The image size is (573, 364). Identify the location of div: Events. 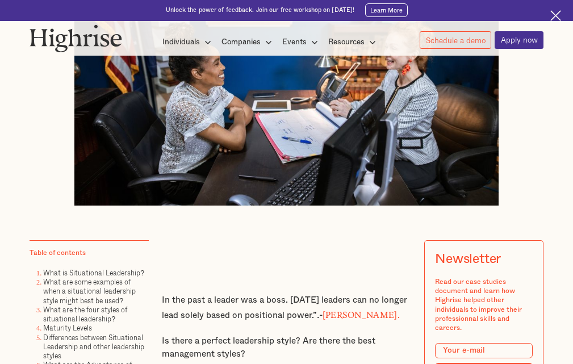
(294, 42).